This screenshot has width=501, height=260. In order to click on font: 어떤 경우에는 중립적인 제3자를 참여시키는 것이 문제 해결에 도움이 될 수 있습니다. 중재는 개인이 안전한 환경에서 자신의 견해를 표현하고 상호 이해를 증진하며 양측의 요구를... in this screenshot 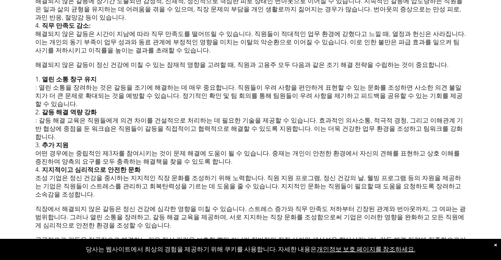, I will do `click(248, 158)`.